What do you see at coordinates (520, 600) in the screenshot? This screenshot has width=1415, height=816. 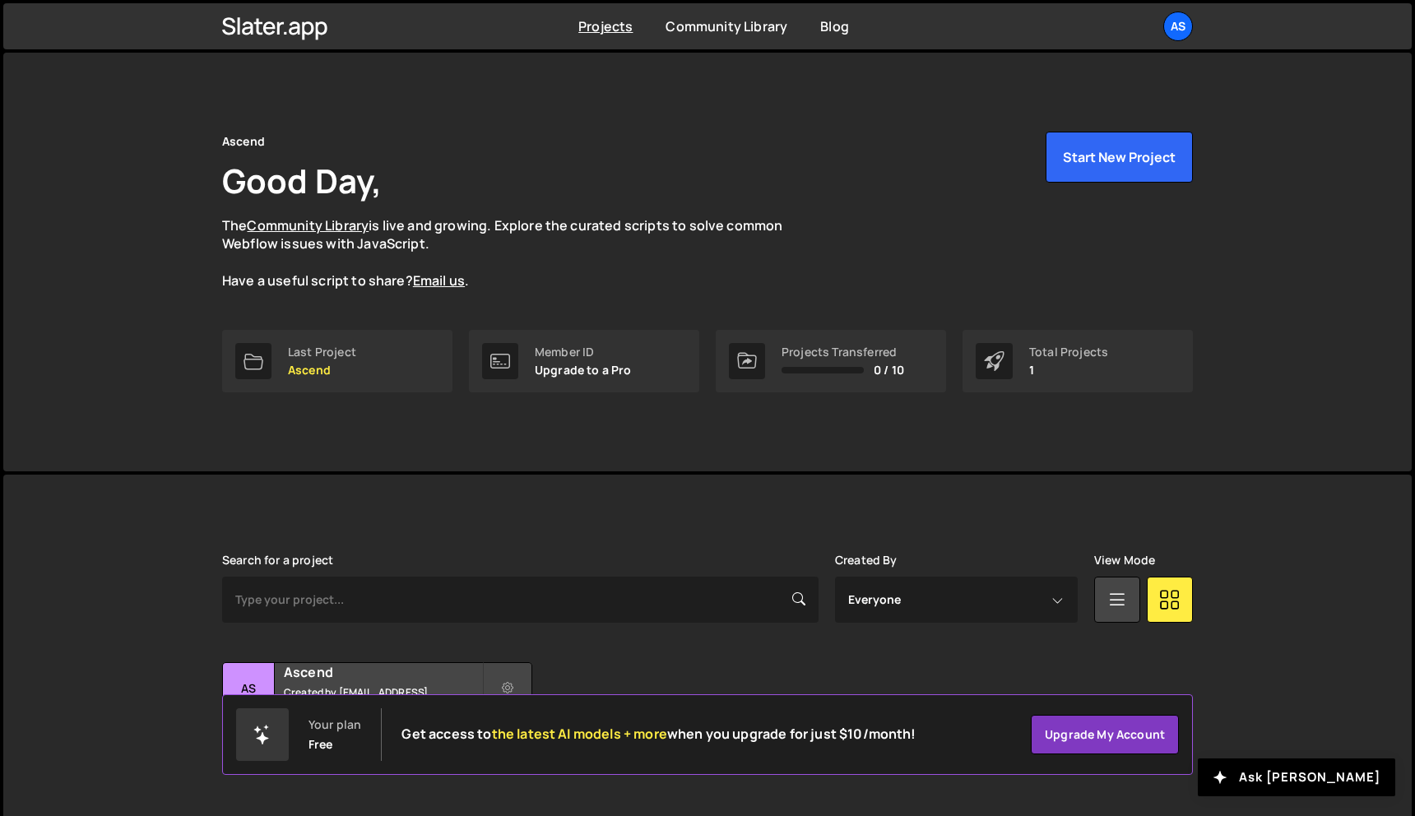 I see `input: Type your project...` at bounding box center [520, 600].